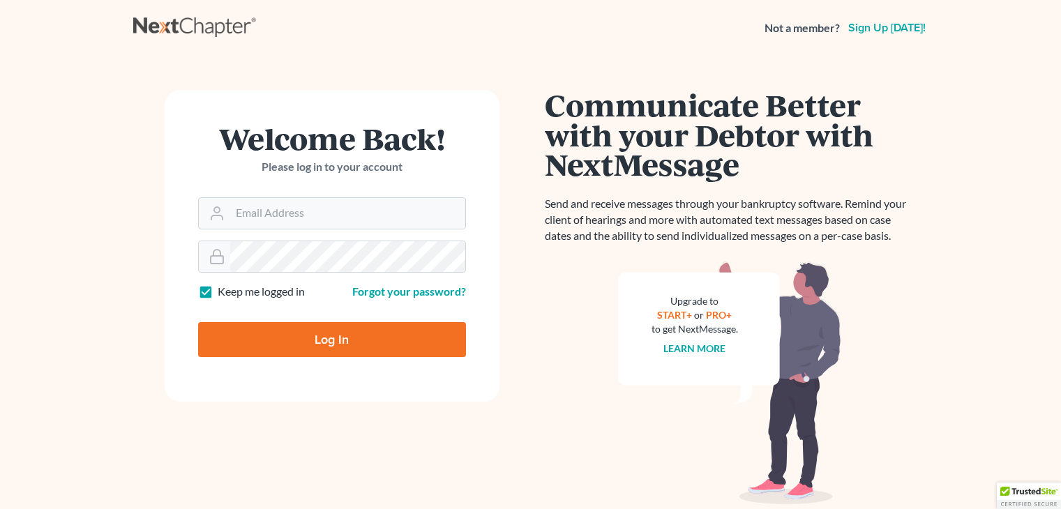 This screenshot has width=1061, height=509. What do you see at coordinates (729, 220) in the screenshot?
I see `p: Send and receive messages through your bankruptcy software. Remind your client of hearings and mo...` at bounding box center [729, 220].